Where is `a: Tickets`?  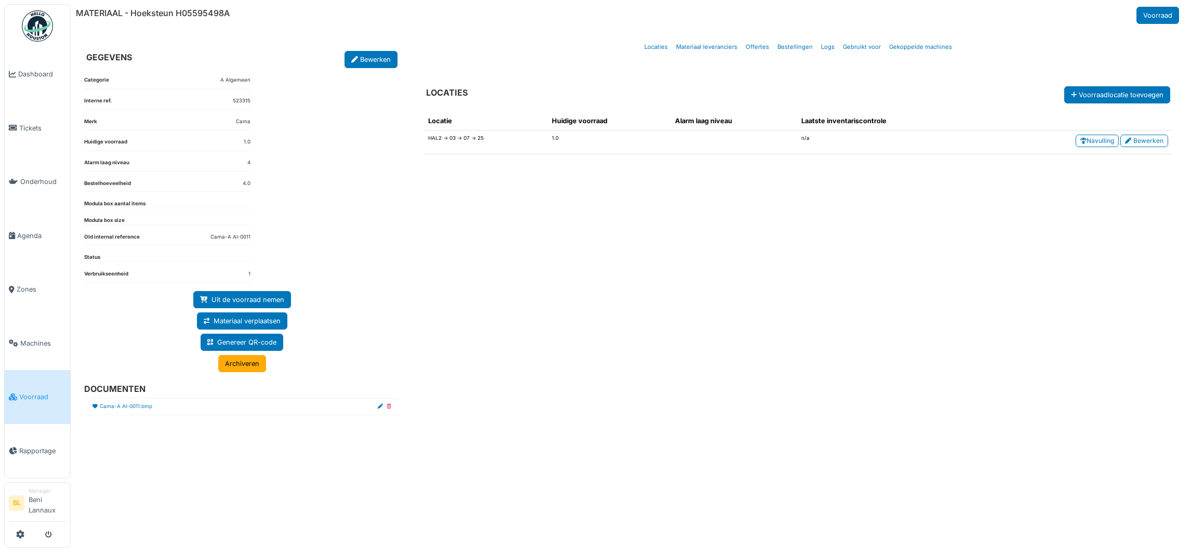
a: Tickets is located at coordinates (37, 128).